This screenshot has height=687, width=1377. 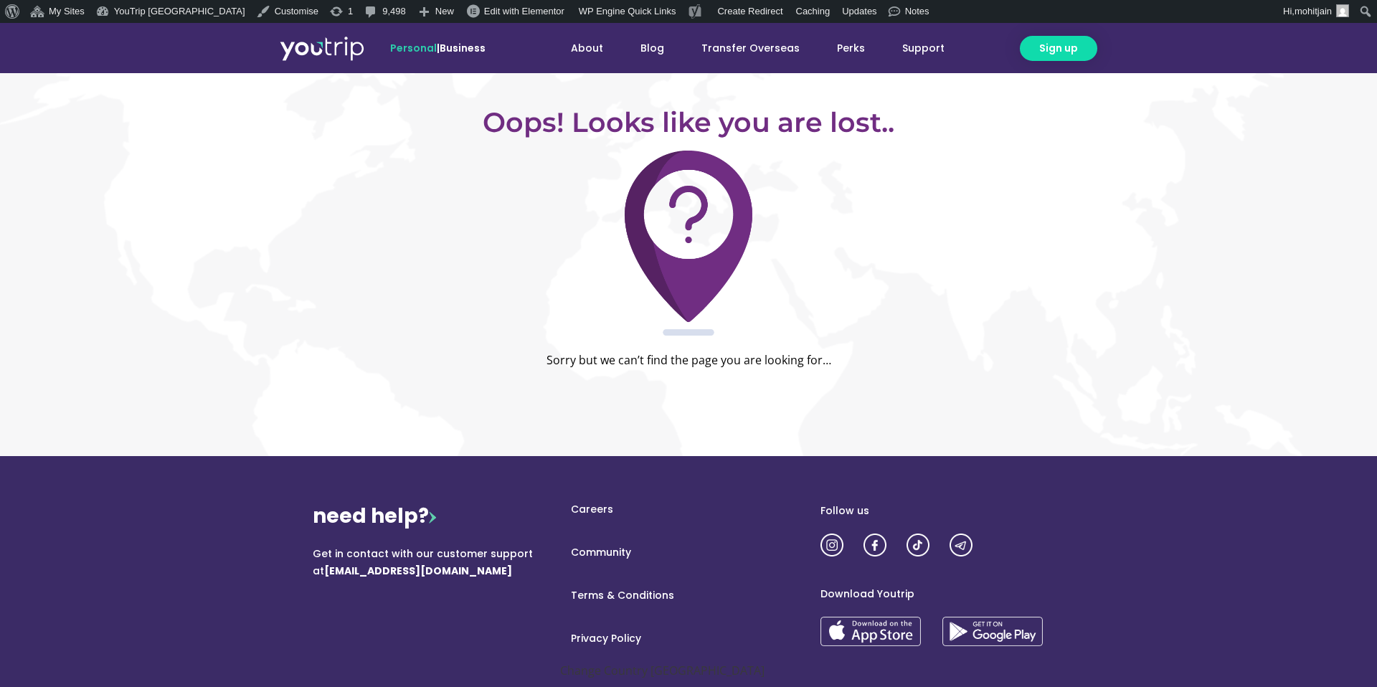 What do you see at coordinates (413, 48) in the screenshot?
I see `span: Personal` at bounding box center [413, 48].